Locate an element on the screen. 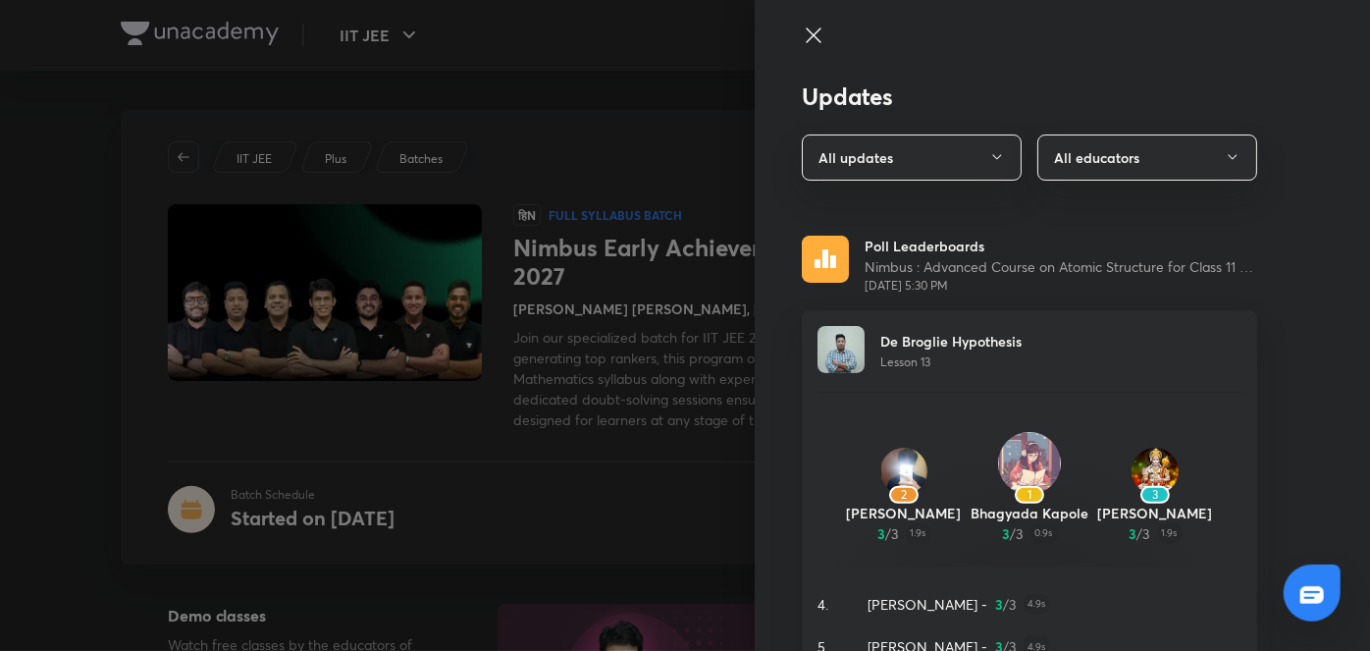 The width and height of the screenshot is (1370, 651). button: All educators is located at coordinates (1147, 157).